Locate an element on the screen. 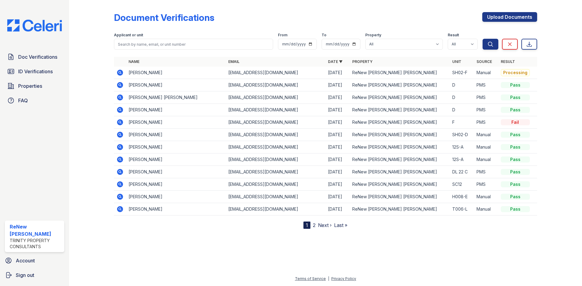 The width and height of the screenshot is (582, 286). a: Next › is located at coordinates (324, 225).